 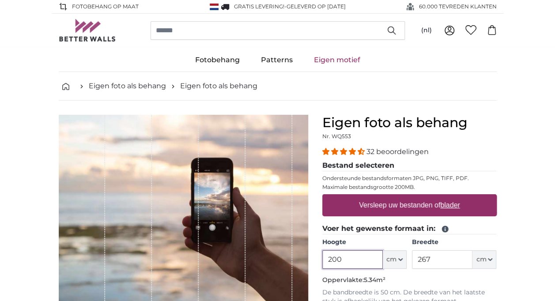 I want to click on span: FOTOBEHANG OP MAAT, so click(x=105, y=7).